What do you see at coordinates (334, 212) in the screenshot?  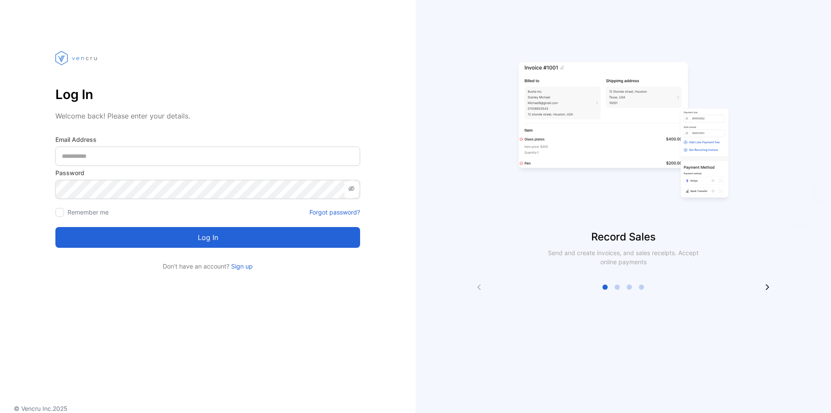 I see `a: Forgot password?` at bounding box center [334, 212].